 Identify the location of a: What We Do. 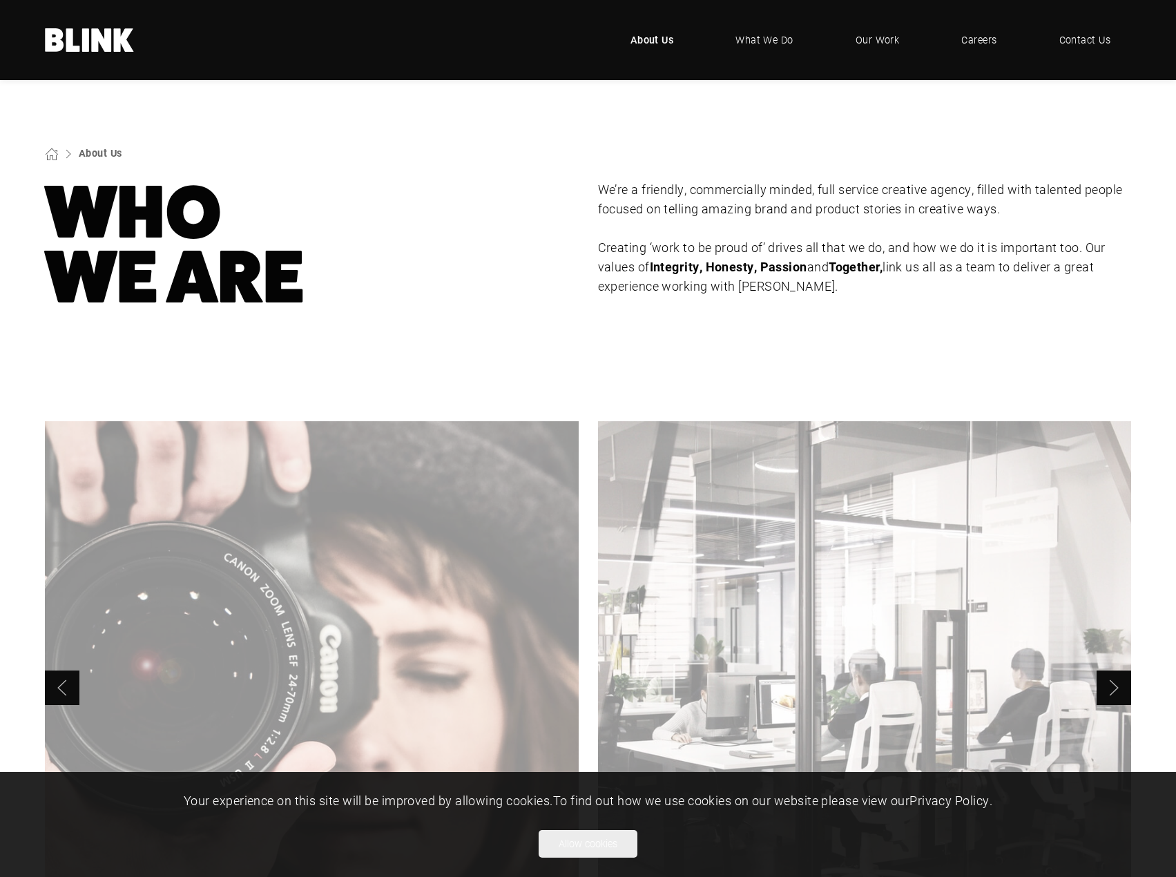
(765, 40).